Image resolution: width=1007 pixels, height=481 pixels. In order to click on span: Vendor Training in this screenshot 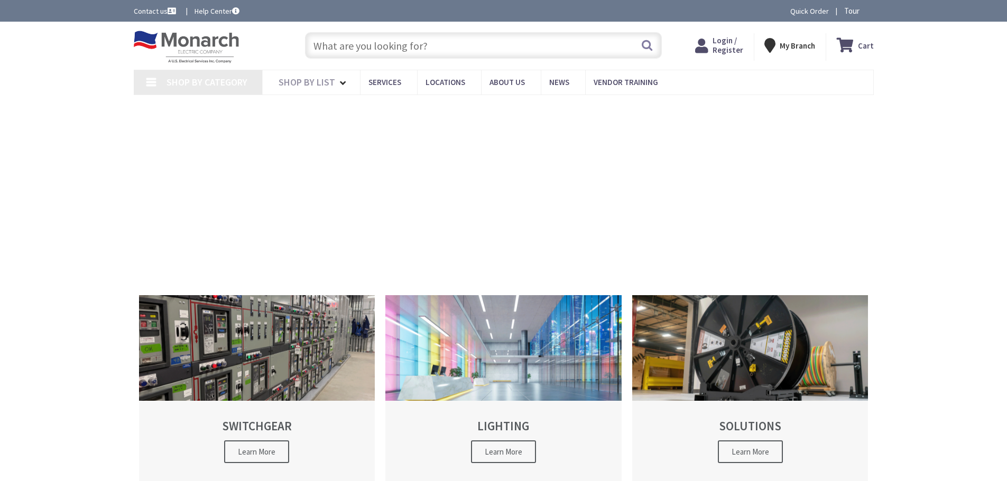, I will do `click(626, 82)`.